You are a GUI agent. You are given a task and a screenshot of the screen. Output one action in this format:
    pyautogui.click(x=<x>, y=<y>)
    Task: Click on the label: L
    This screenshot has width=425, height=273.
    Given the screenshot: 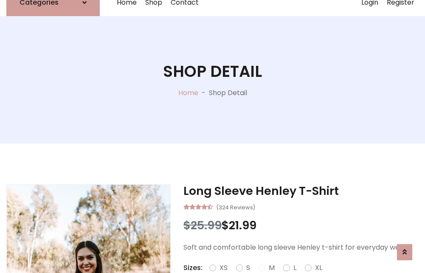 What is the action you would take?
    pyautogui.click(x=294, y=268)
    